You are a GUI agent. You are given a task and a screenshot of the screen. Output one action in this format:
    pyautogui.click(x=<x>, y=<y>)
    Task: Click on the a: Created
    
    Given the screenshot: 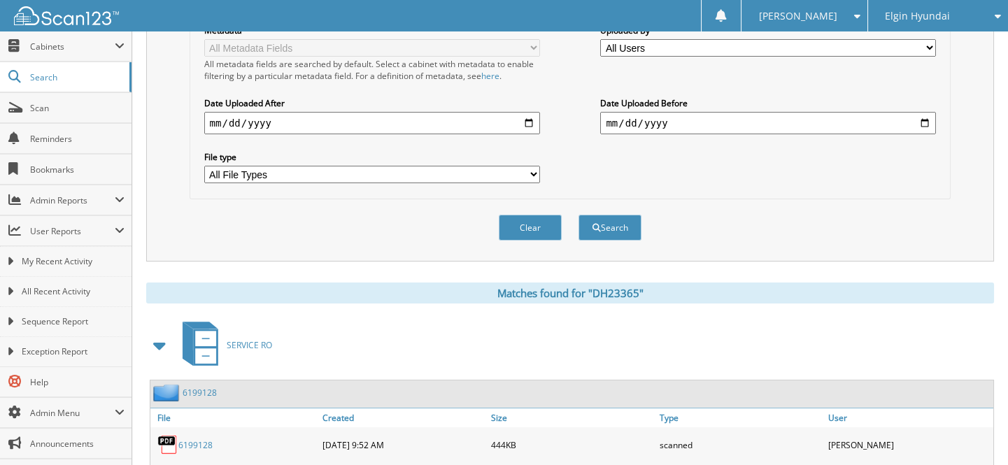 What is the action you would take?
    pyautogui.click(x=403, y=418)
    